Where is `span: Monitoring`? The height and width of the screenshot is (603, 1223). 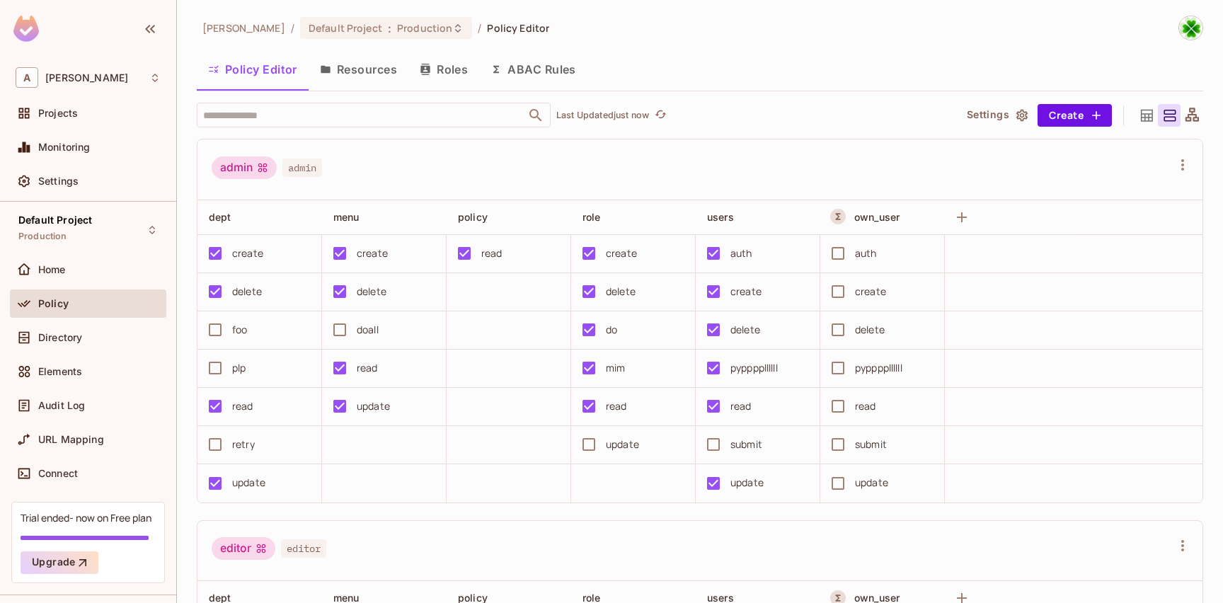 span: Monitoring is located at coordinates (64, 147).